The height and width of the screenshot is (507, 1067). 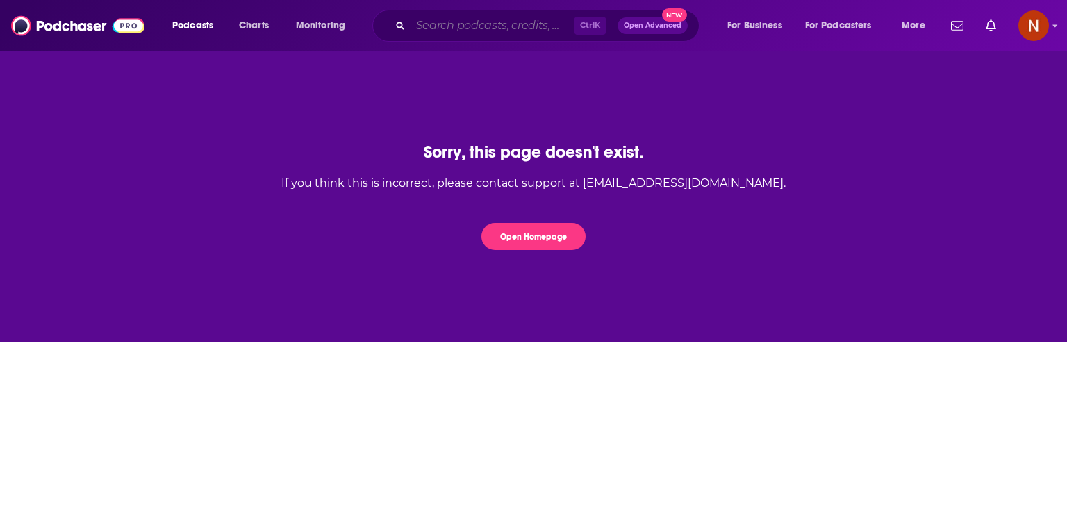 I want to click on div: Search podcasts, credits, & more..., so click(x=549, y=26).